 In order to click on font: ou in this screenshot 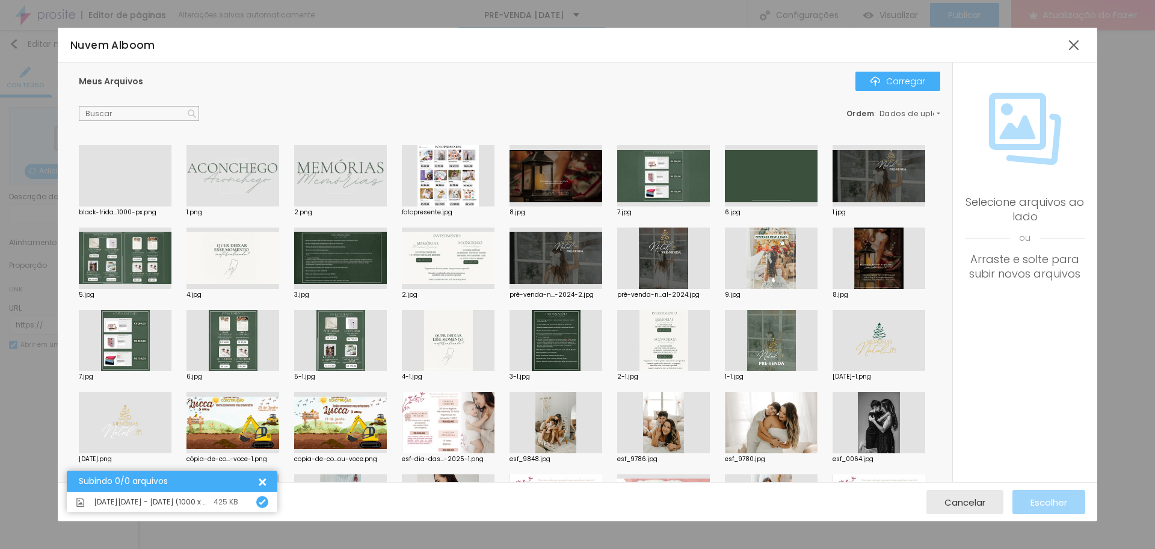, I will do `click(1025, 238)`.